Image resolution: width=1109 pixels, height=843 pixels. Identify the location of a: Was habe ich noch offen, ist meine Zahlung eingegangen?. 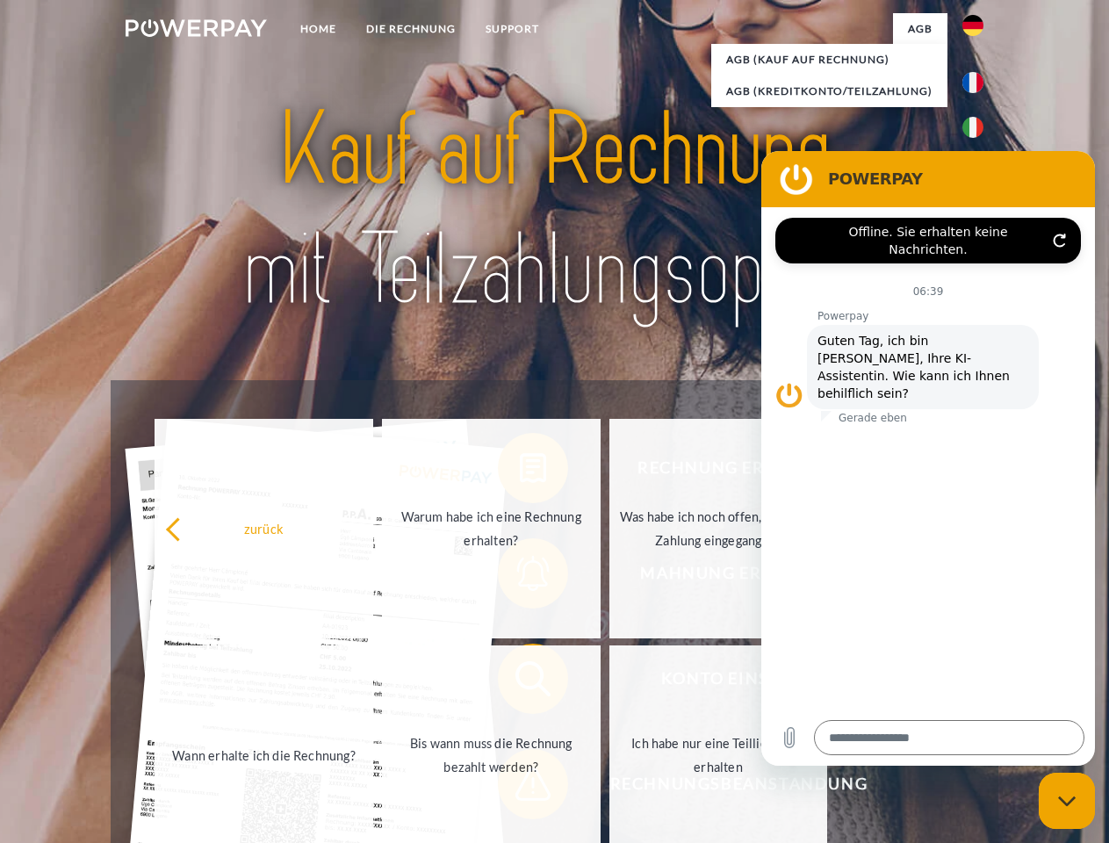
(718, 529).